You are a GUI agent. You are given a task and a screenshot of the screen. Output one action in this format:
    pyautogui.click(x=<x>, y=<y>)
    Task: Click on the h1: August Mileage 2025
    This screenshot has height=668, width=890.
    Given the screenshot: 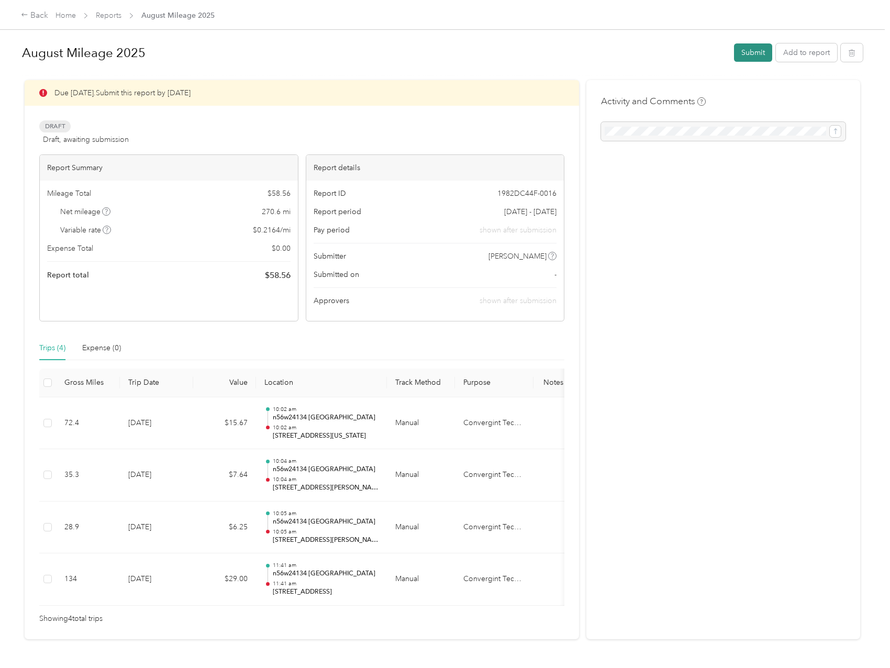 What is the action you would take?
    pyautogui.click(x=374, y=53)
    